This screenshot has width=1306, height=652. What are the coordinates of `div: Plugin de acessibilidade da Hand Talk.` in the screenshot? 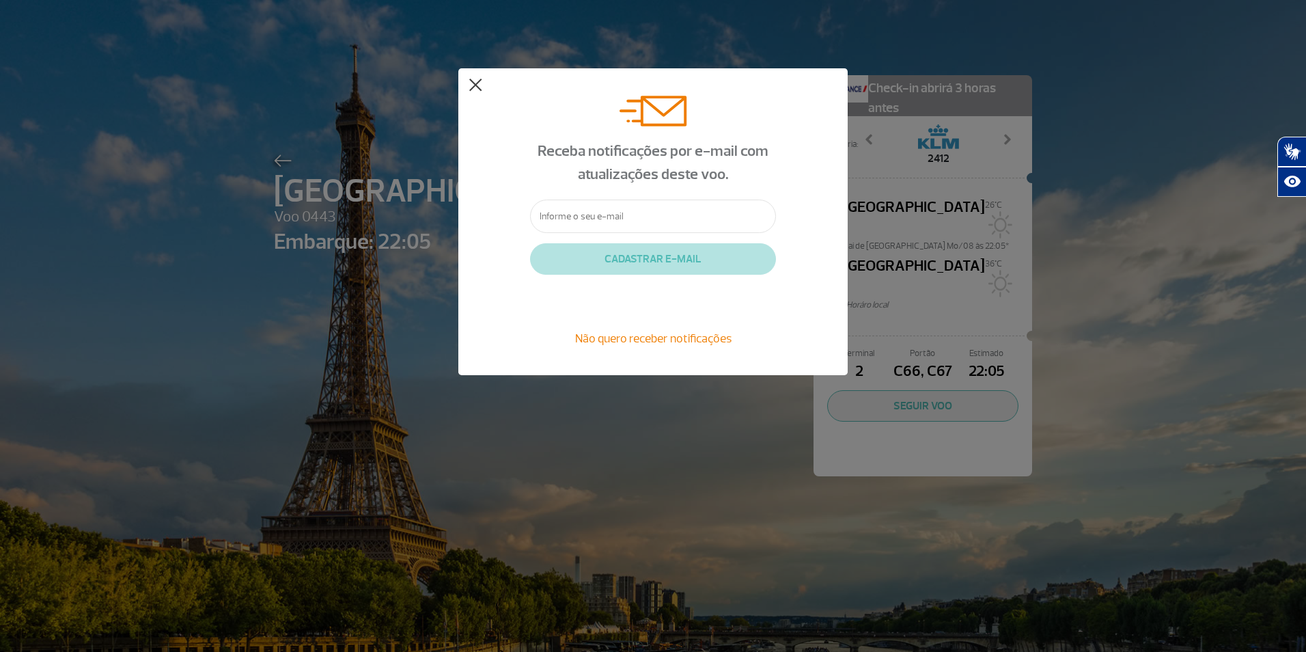 It's located at (1292, 167).